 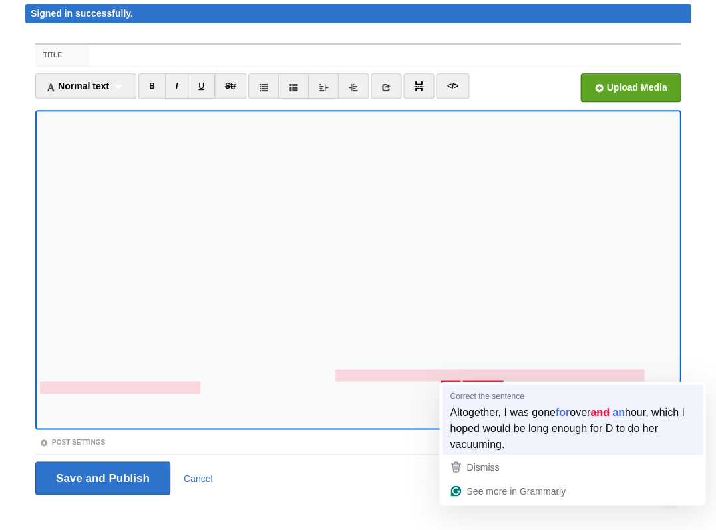 What do you see at coordinates (201, 86) in the screenshot?
I see `a: U` at bounding box center [201, 86].